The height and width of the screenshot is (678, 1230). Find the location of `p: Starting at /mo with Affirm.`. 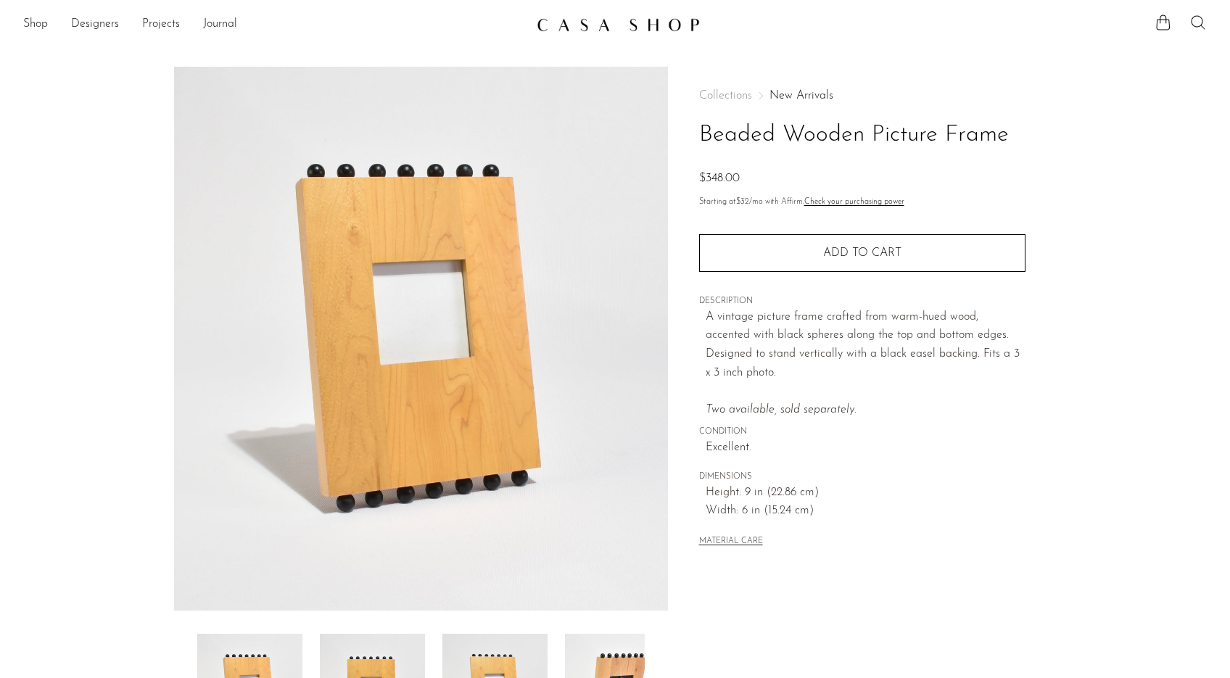

p: Starting at /mo with Affirm. is located at coordinates (862, 202).